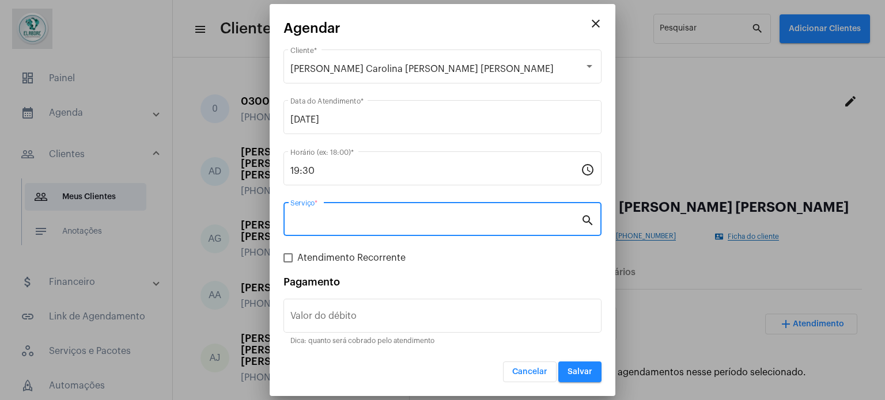 This screenshot has height=400, width=885. Describe the element at coordinates (580, 372) in the screenshot. I see `span: Salvar` at that location.